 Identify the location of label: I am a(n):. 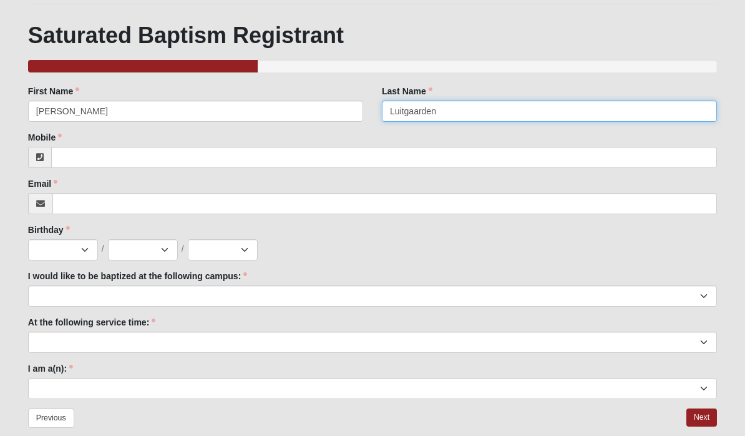
(51, 368).